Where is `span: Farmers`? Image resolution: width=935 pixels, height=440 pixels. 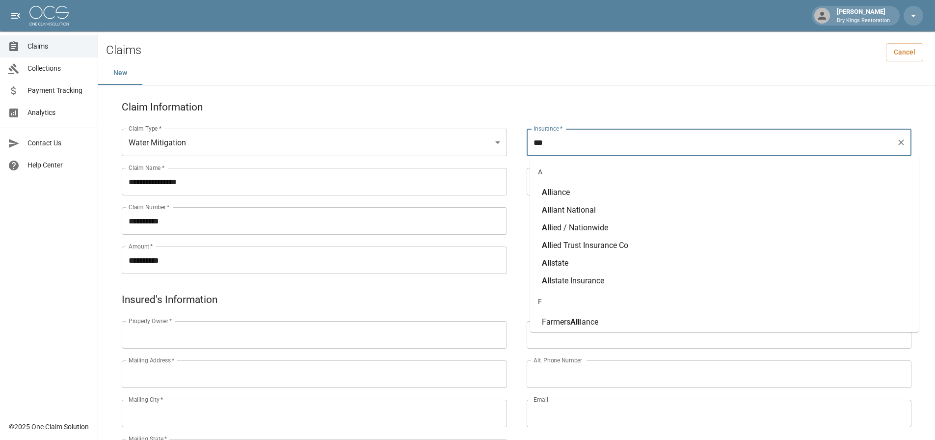 span: Farmers is located at coordinates (556, 322).